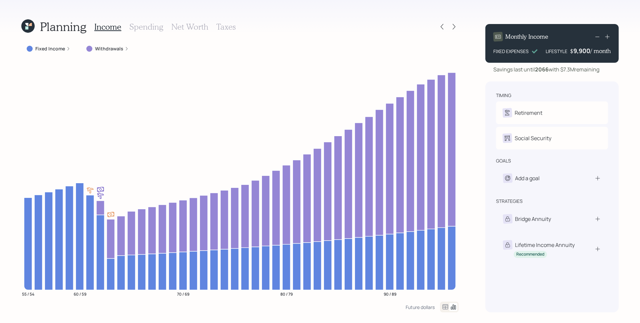 Image resolution: width=640 pixels, height=323 pixels. Describe the element at coordinates (582, 51) in the screenshot. I see `div: 9,900` at that location.